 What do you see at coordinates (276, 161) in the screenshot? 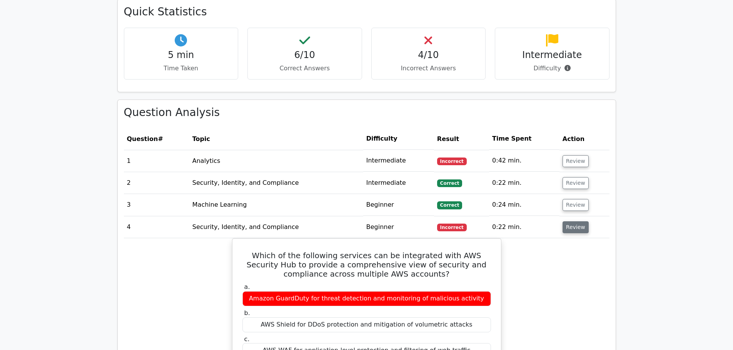
I see `td: Analytics` at bounding box center [276, 161].